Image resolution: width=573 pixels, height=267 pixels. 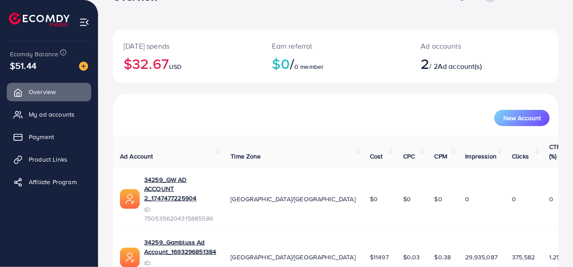 What do you see at coordinates (34, 54) in the screenshot?
I see `span: Ecomdy Balance` at bounding box center [34, 54].